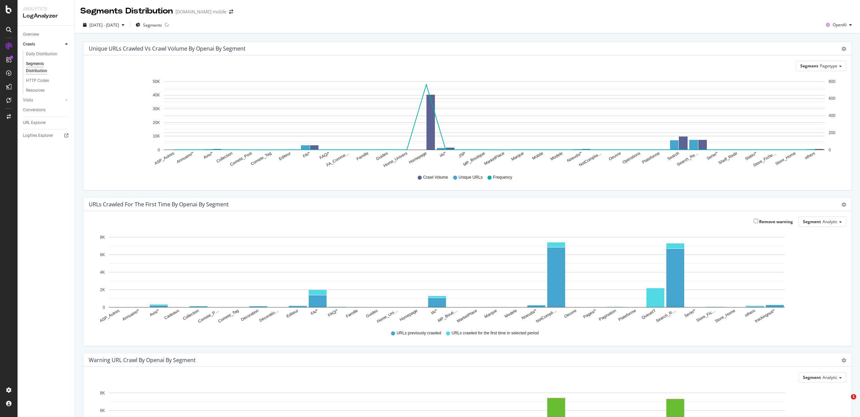  Describe the element at coordinates (156, 123) in the screenshot. I see `text: 20K` at that location.